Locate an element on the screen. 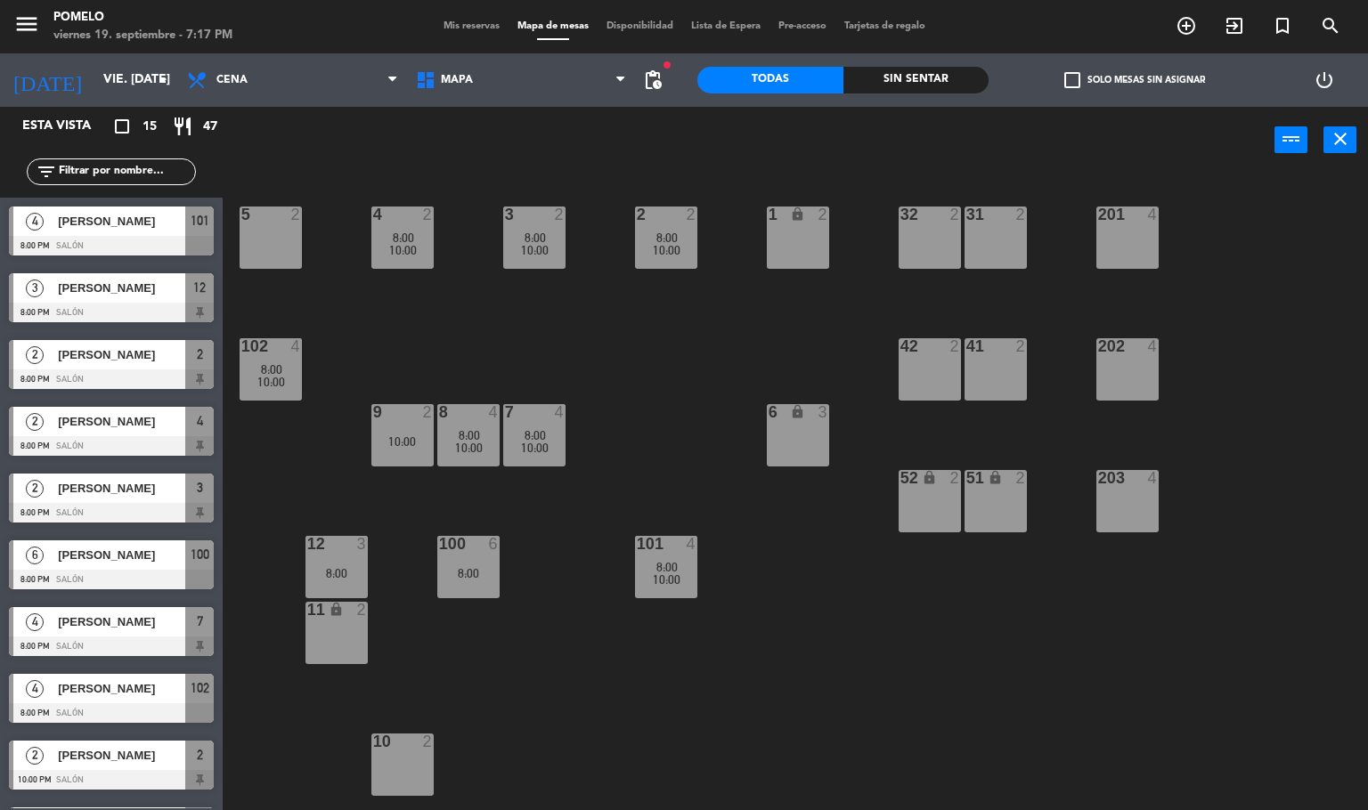 The width and height of the screenshot is (1368, 810). span: 7 is located at coordinates (199, 622).